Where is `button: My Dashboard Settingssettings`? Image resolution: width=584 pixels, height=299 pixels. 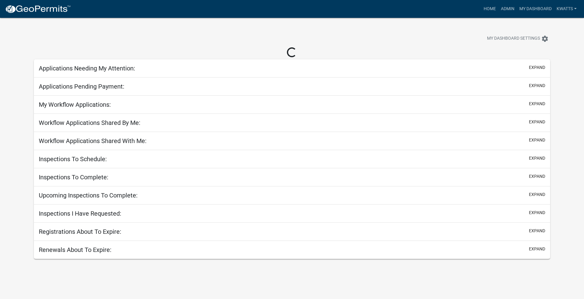 button: My Dashboard Settingssettings is located at coordinates (518, 38).